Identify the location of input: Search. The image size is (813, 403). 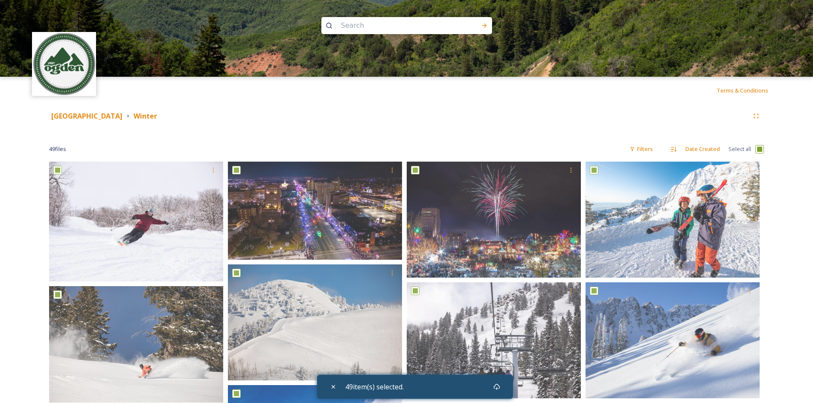
(395, 26).